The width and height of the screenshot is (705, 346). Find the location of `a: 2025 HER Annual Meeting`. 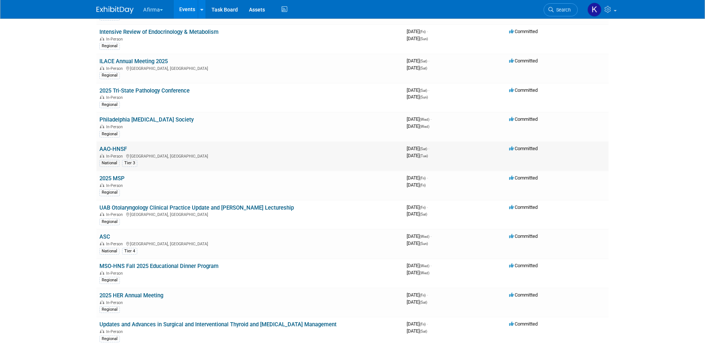

a: 2025 HER Annual Meeting is located at coordinates (131, 295).